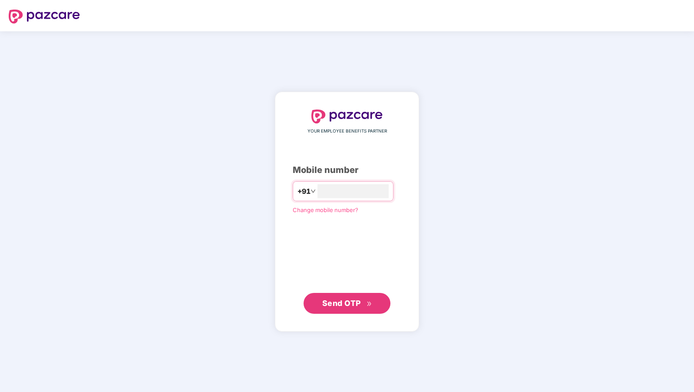  I want to click on span: Send OTP, so click(341, 303).